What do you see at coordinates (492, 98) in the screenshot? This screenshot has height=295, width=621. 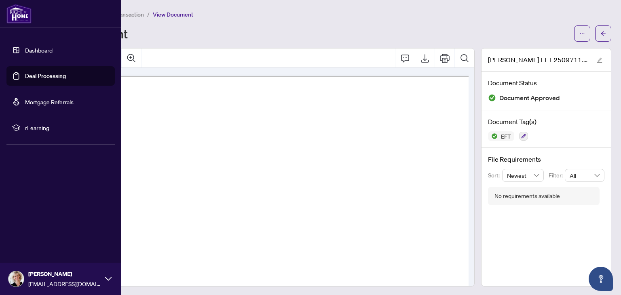 I see `img: Document Status` at bounding box center [492, 98].